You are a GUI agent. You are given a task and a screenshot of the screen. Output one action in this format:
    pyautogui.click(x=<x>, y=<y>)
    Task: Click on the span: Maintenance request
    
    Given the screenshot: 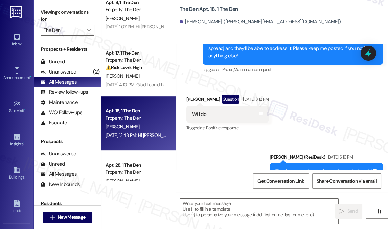 What is the action you would take?
    pyautogui.click(x=253, y=69)
    